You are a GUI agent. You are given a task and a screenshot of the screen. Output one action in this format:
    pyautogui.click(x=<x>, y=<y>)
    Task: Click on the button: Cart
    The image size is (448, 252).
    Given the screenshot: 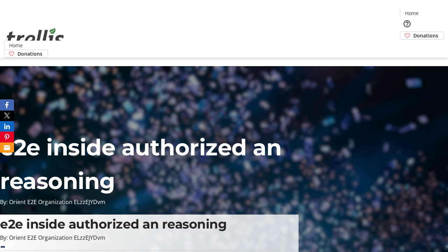 What is the action you would take?
    pyautogui.click(x=407, y=47)
    